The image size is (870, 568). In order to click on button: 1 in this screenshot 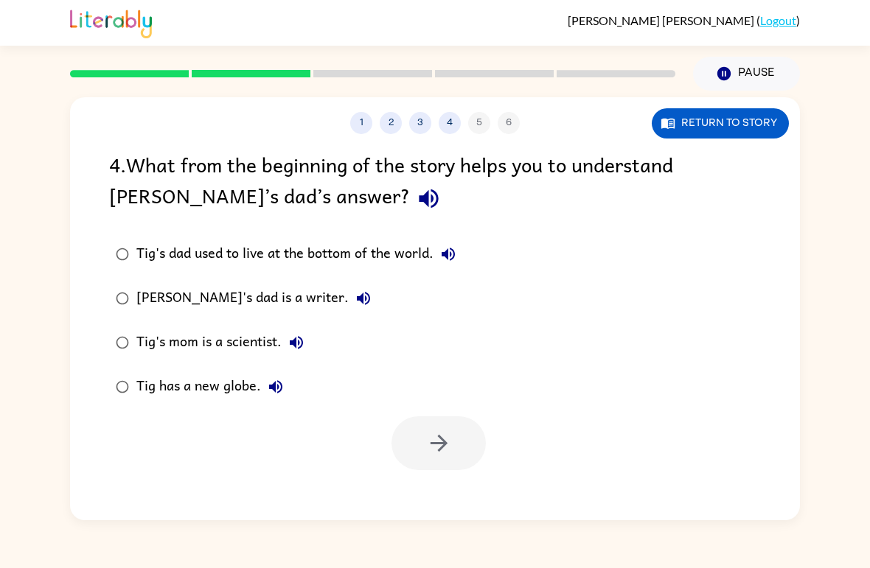, I will do `click(361, 123)`.